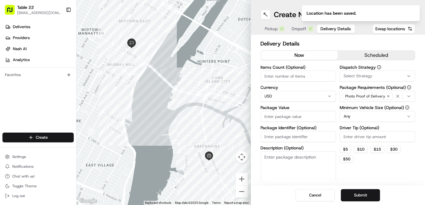 The width and height of the screenshot is (425, 205). I want to click on label: Package Value, so click(298, 108).